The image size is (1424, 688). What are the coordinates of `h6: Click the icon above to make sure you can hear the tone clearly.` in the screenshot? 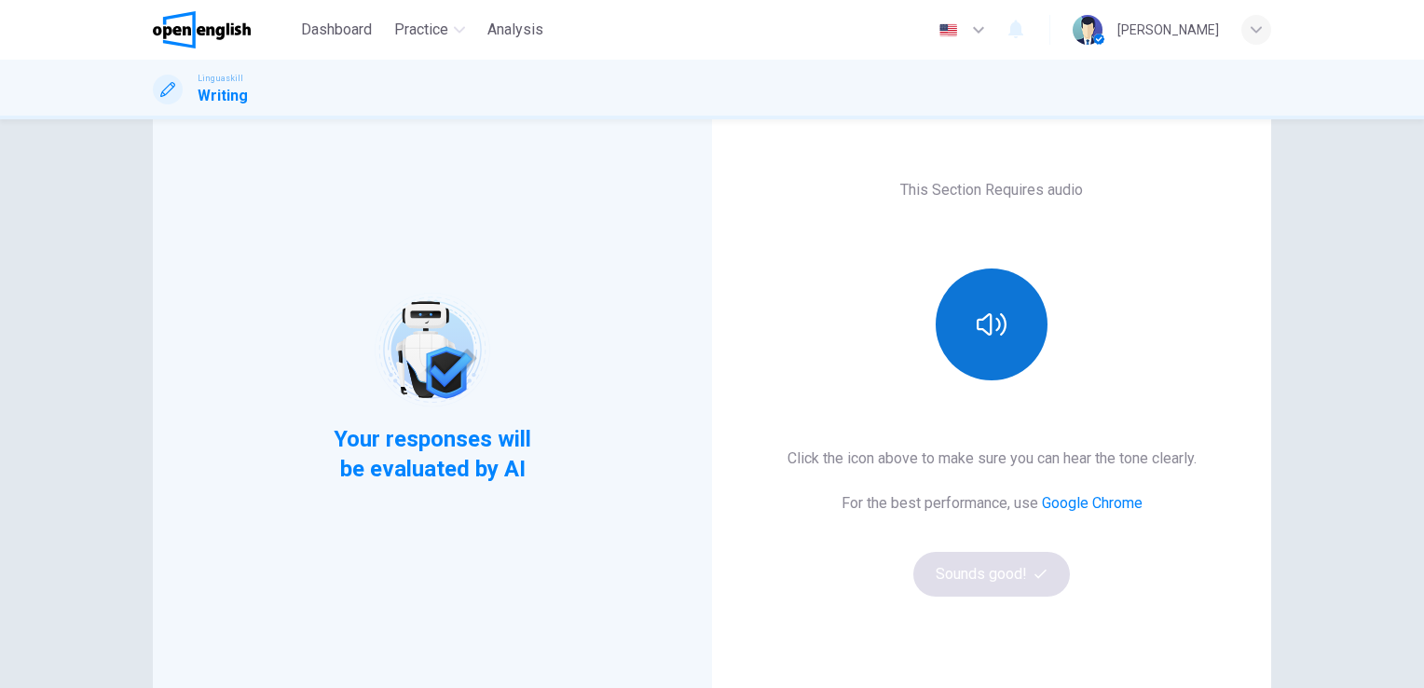 It's located at (991, 458).